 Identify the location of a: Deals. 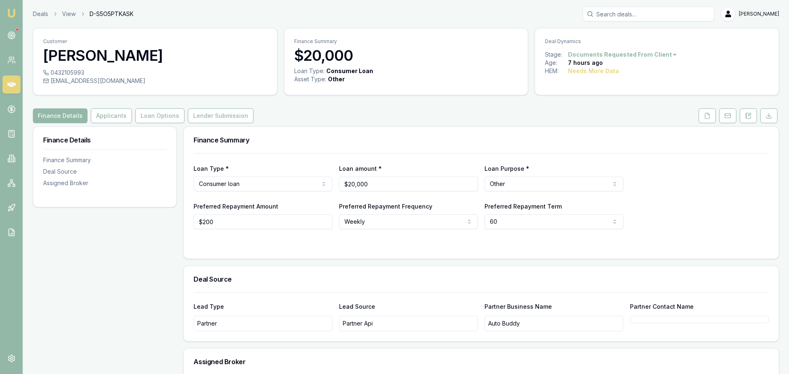
(40, 14).